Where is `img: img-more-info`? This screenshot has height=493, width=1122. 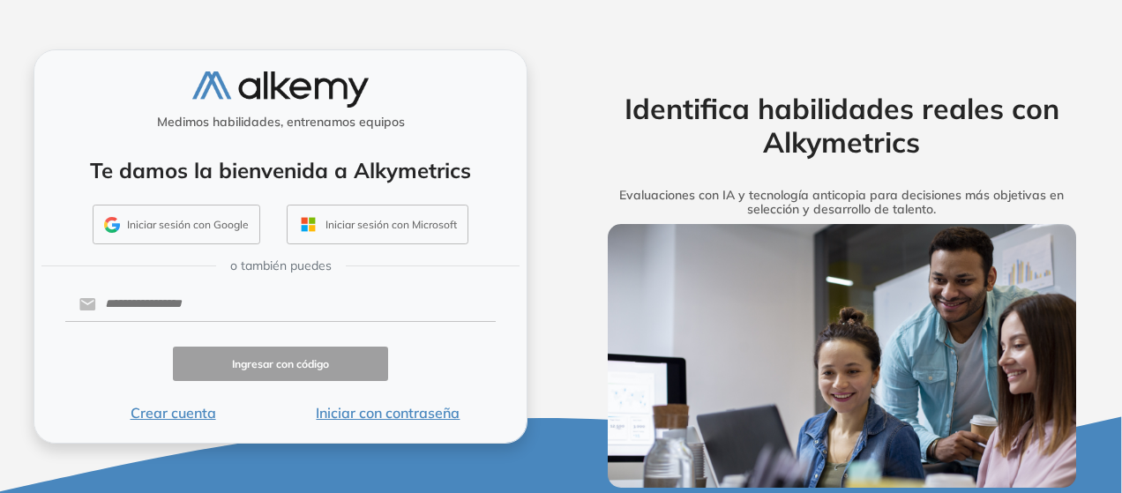 img: img-more-info is located at coordinates (841, 355).